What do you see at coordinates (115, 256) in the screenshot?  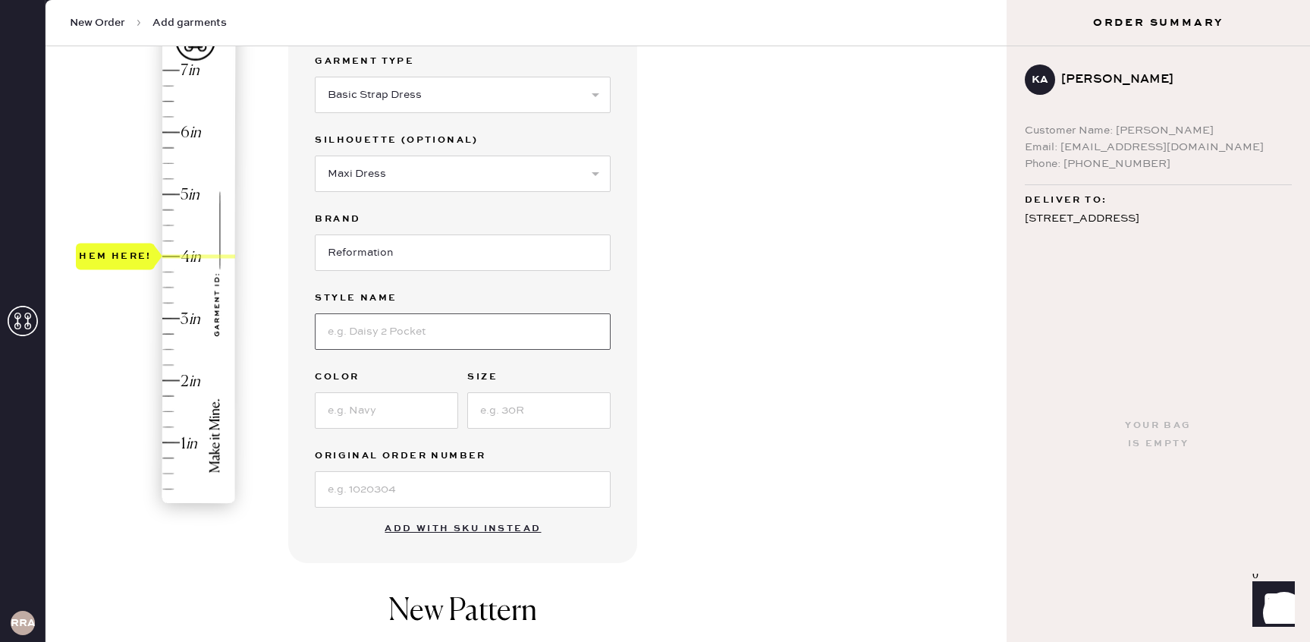 I see `div: Hem here!` at bounding box center [115, 256].